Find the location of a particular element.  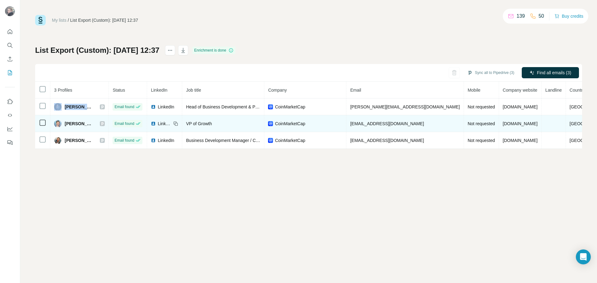

button: Sync all to Pipedrive (3) is located at coordinates (491, 73).